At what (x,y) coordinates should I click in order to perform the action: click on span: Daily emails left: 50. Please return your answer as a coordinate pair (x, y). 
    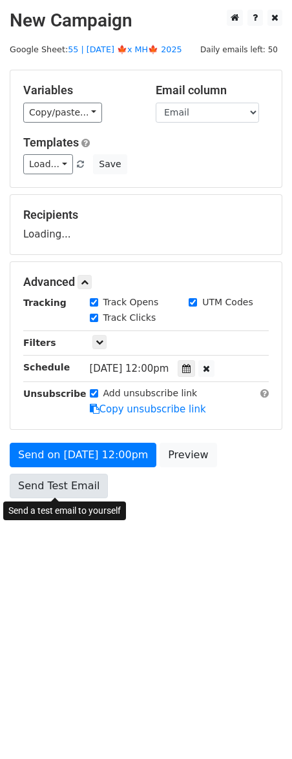
    Looking at the image, I should click on (239, 50).